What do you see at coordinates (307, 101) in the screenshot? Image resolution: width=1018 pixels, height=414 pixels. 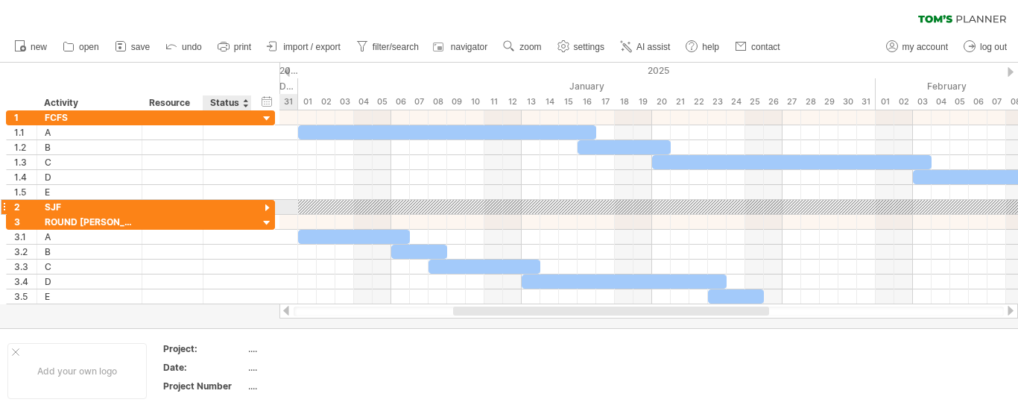 I see `div: Wednesday, 1 January 2025` at bounding box center [307, 101].